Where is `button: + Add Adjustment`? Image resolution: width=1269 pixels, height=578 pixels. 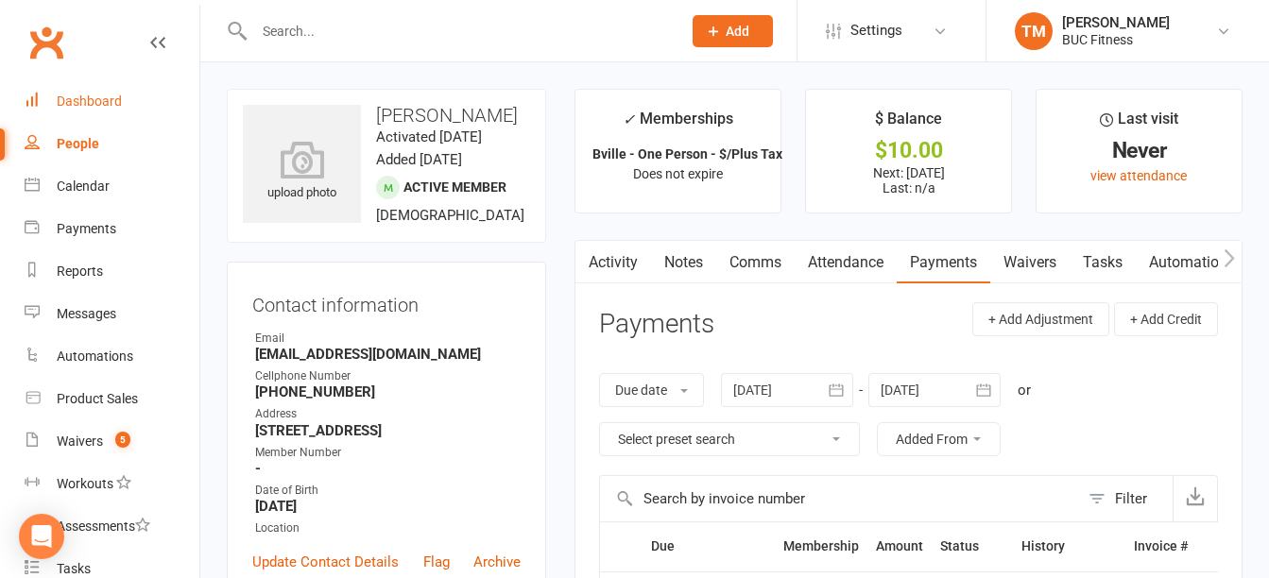
button: + Add Adjustment is located at coordinates (1041, 319).